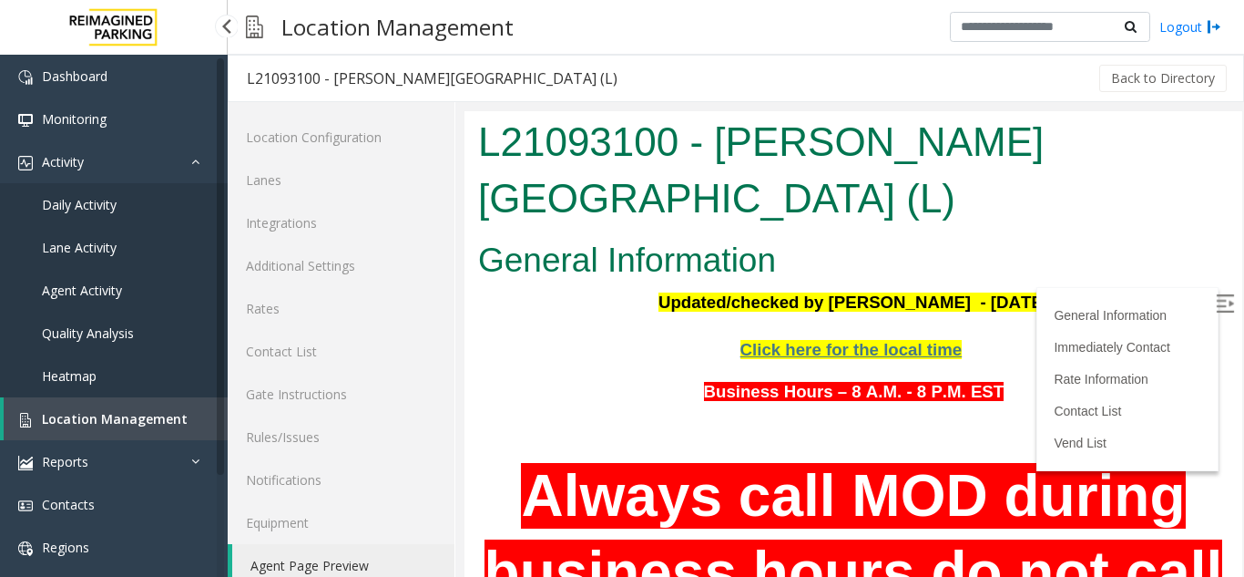 Image resolution: width=1244 pixels, height=577 pixels. Describe the element at coordinates (82, 290) in the screenshot. I see `span: Agent Activity` at that location.